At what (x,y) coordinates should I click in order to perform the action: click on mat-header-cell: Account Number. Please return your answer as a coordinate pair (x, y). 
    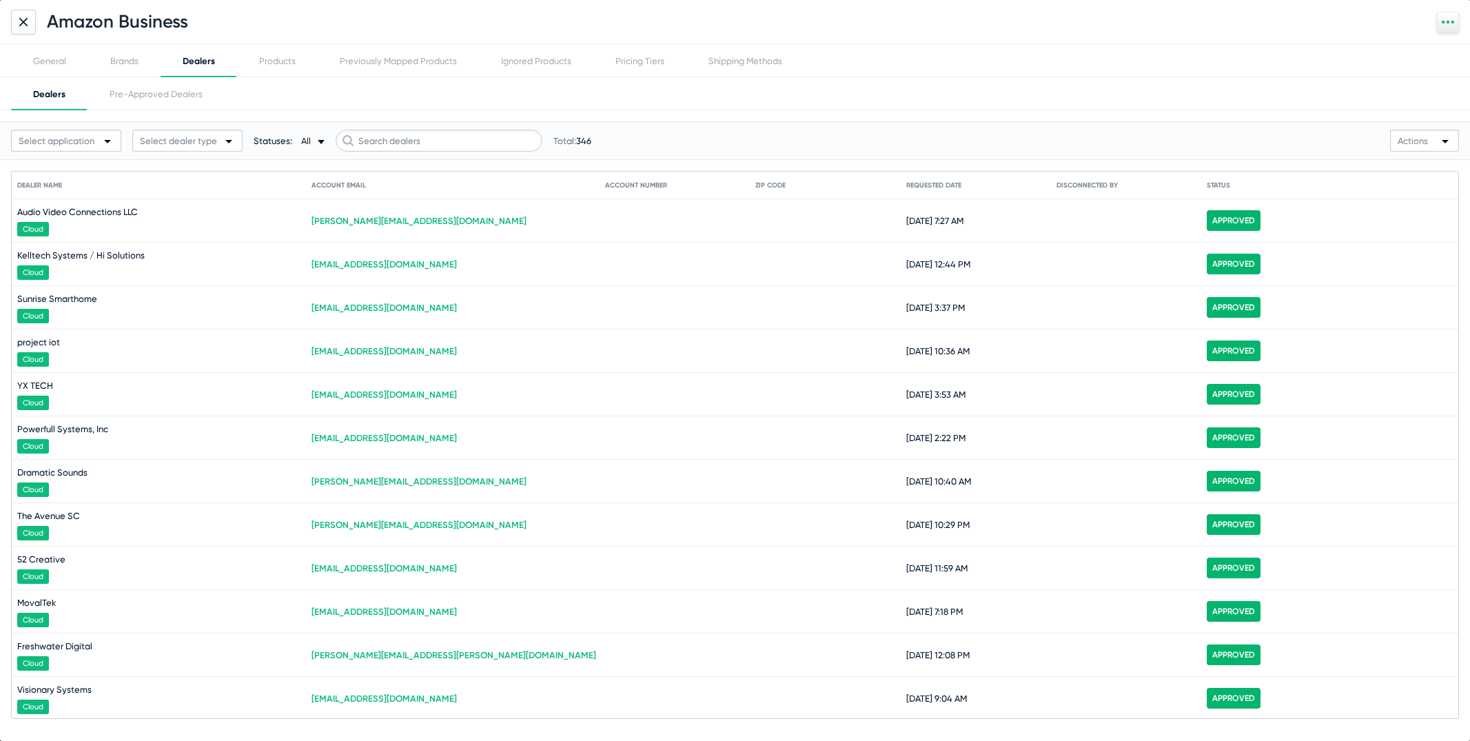
    Looking at the image, I should click on (680, 185).